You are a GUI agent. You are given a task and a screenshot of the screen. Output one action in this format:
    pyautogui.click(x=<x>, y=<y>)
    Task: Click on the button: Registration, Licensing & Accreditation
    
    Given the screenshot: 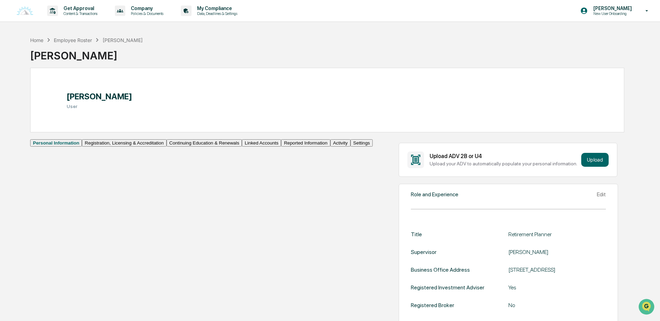 What is the action you would take?
    pyautogui.click(x=124, y=143)
    